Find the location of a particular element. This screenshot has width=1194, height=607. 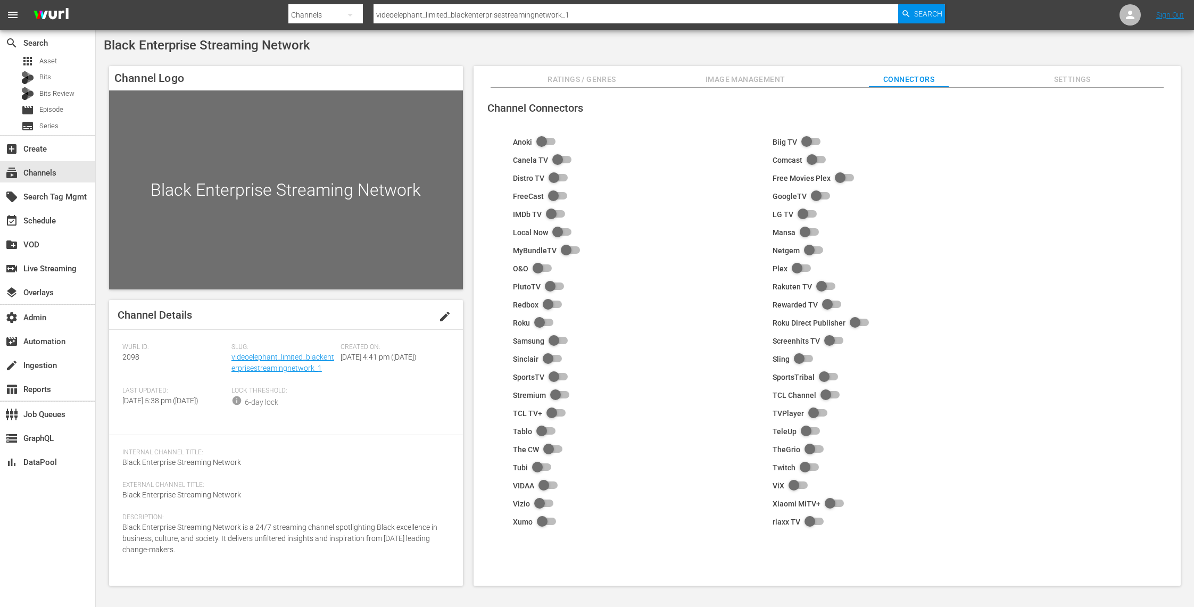

div: TeleUp is located at coordinates (784, 431).